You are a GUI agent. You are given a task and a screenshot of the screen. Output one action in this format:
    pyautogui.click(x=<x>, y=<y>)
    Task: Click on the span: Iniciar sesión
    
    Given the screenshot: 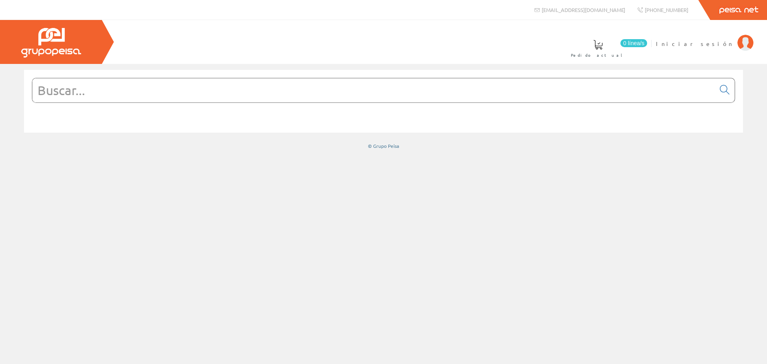 What is the action you would take?
    pyautogui.click(x=695, y=44)
    